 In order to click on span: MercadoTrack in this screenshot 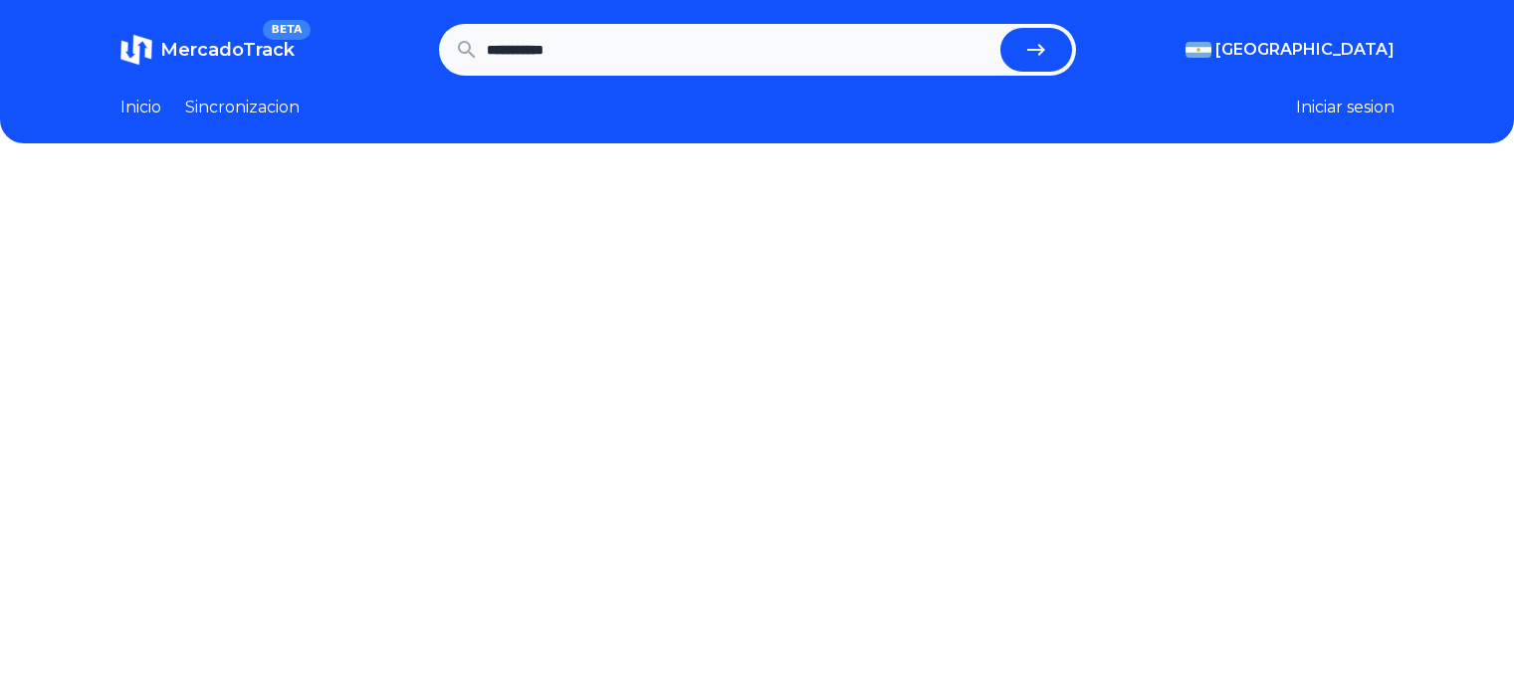, I will do `click(227, 50)`.